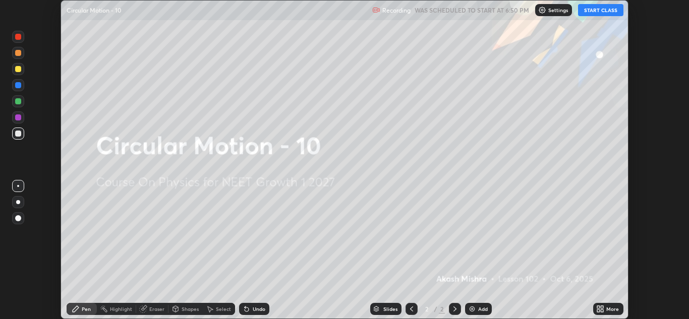 This screenshot has height=319, width=689. Describe the element at coordinates (94, 10) in the screenshot. I see `p: Circular Motion - 10` at that location.